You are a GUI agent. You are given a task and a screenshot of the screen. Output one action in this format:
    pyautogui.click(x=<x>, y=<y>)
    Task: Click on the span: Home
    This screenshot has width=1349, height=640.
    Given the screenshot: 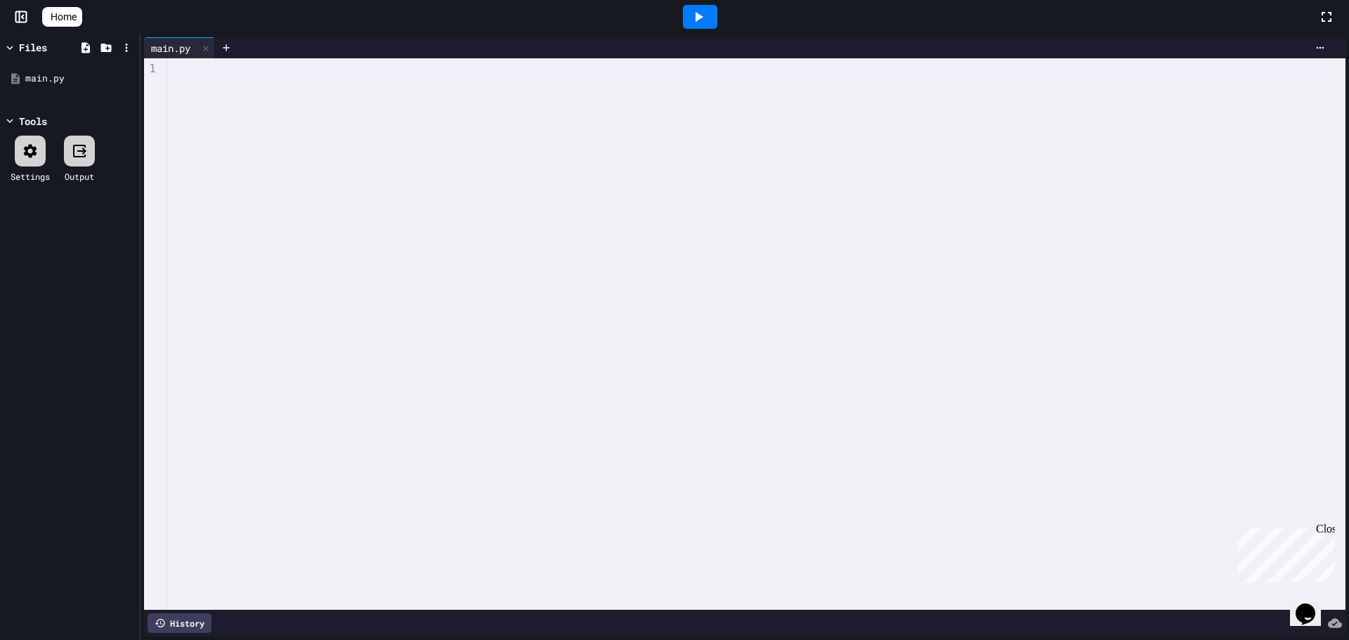 What is the action you would take?
    pyautogui.click(x=63, y=17)
    